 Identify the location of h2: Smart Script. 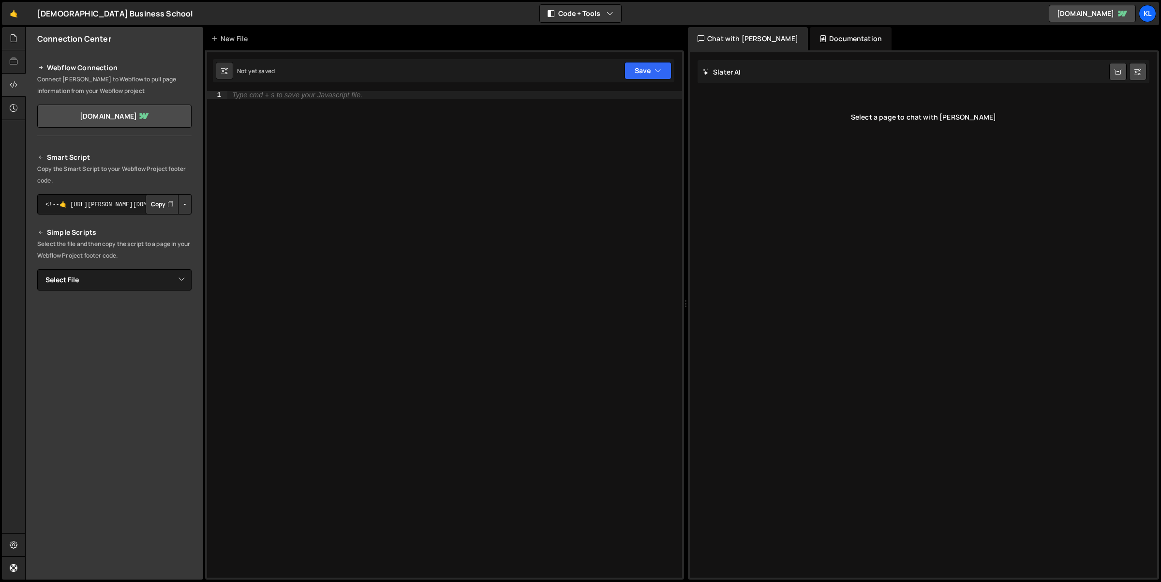
(114, 157).